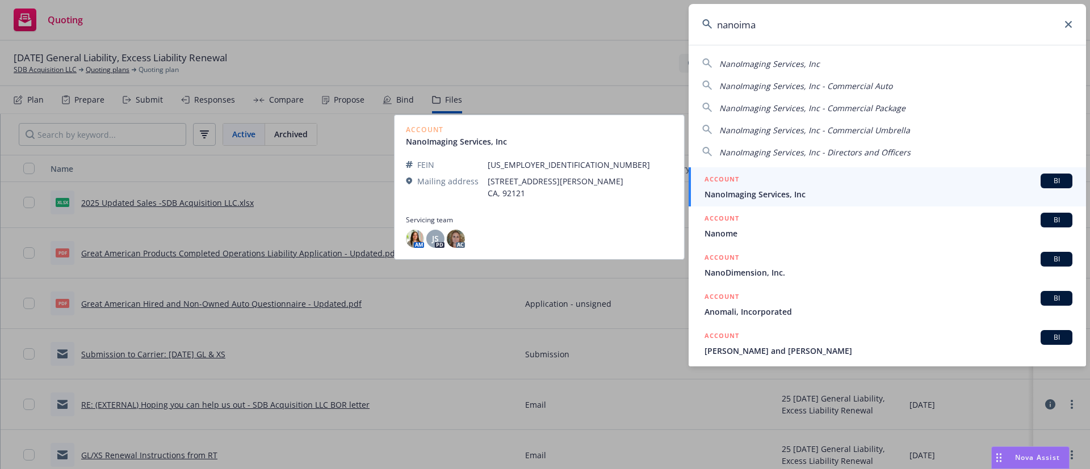  Describe the element at coordinates (1030, 458) in the screenshot. I see `button: Nova Assist` at that location.